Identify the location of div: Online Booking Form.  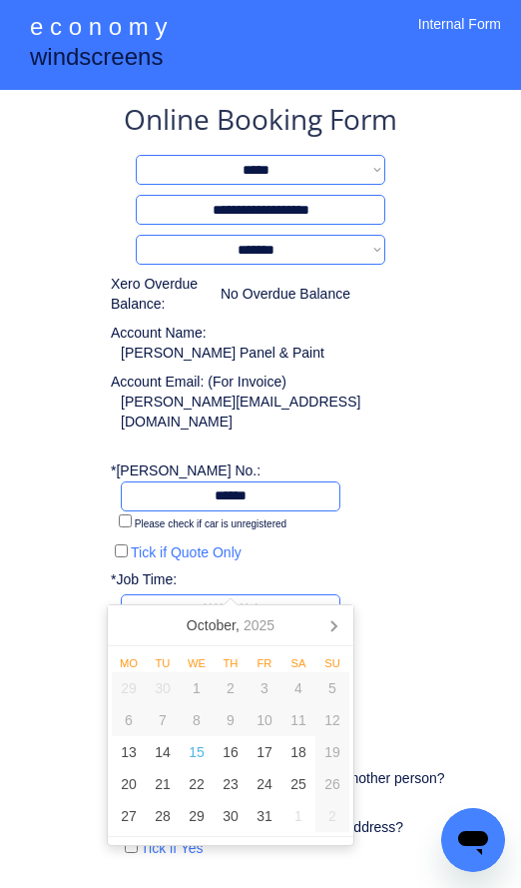
(261, 122).